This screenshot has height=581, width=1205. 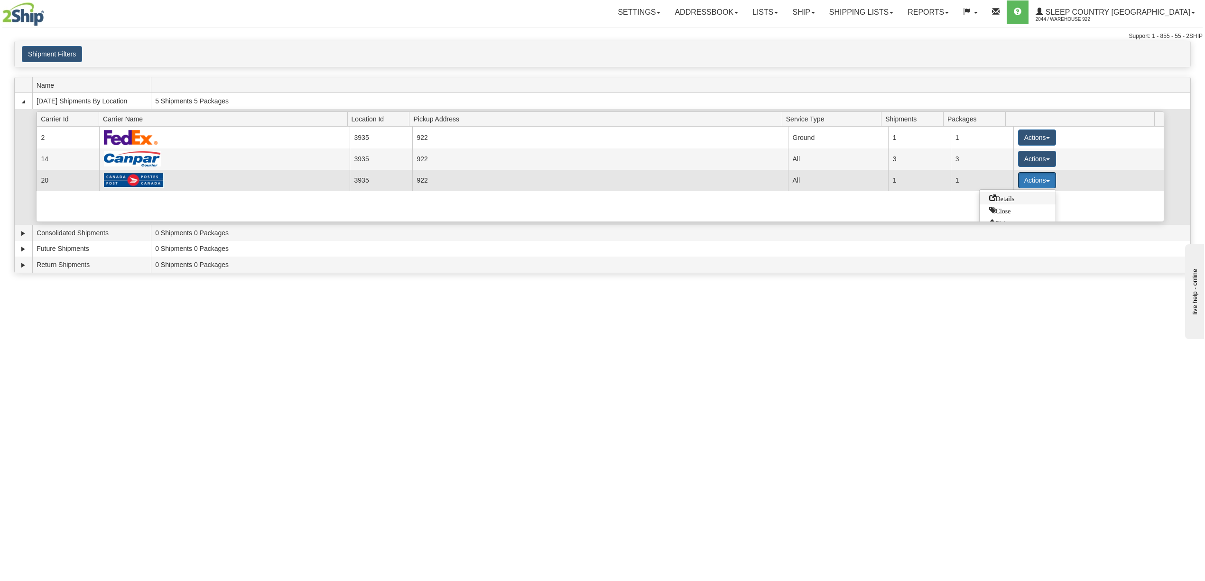 What do you see at coordinates (706, 12) in the screenshot?
I see `a: Addressbook` at bounding box center [706, 12].